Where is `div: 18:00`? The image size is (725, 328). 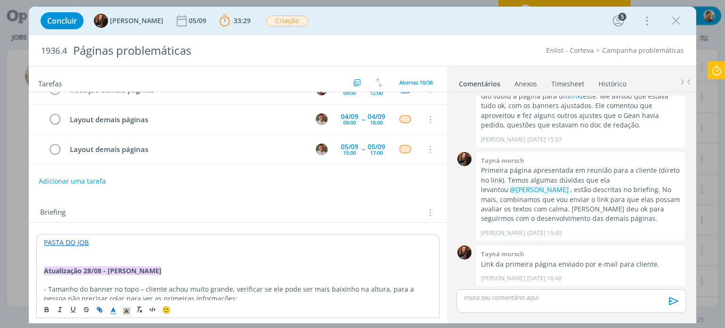
div: 18:00 is located at coordinates (376, 122).